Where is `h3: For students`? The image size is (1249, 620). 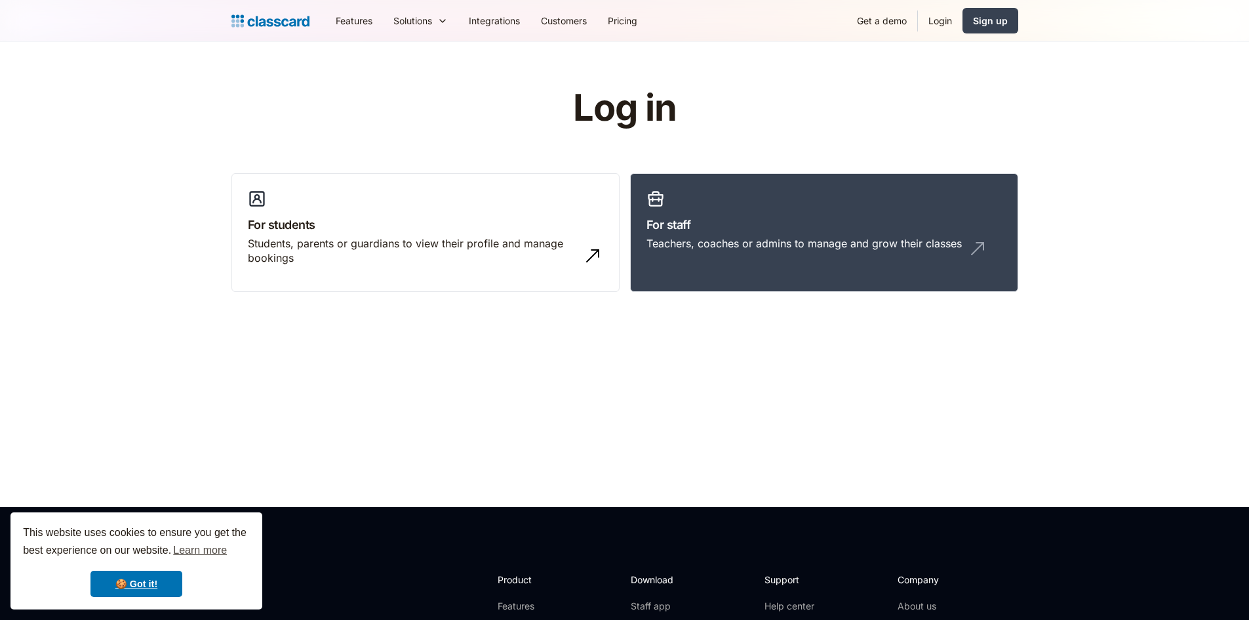
h3: For students is located at coordinates (426, 224).